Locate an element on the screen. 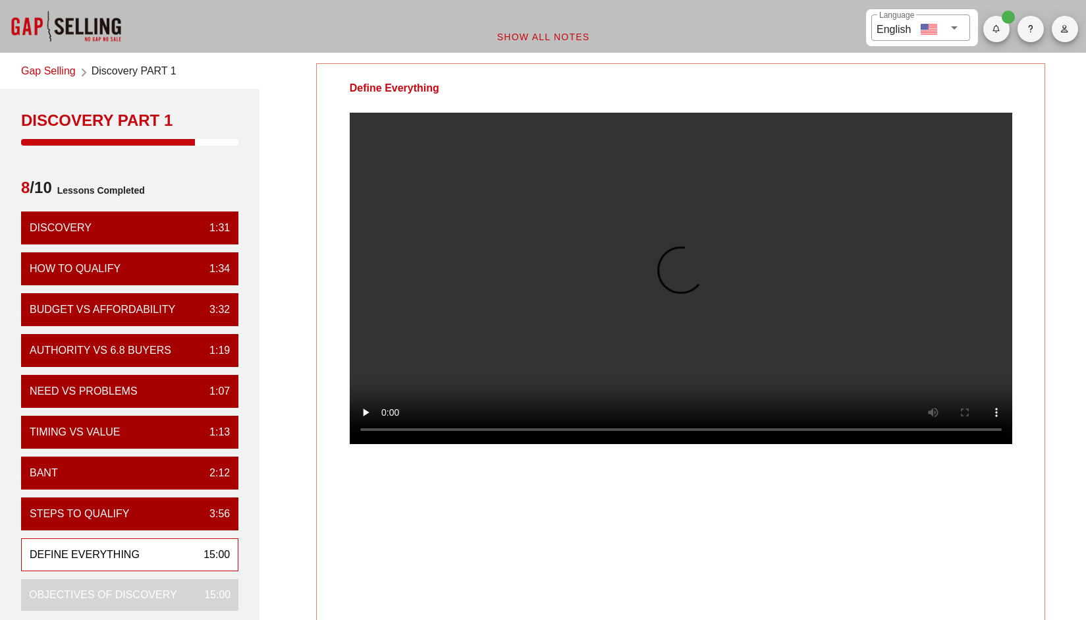  div: LanguageEnglish is located at coordinates (921, 28).